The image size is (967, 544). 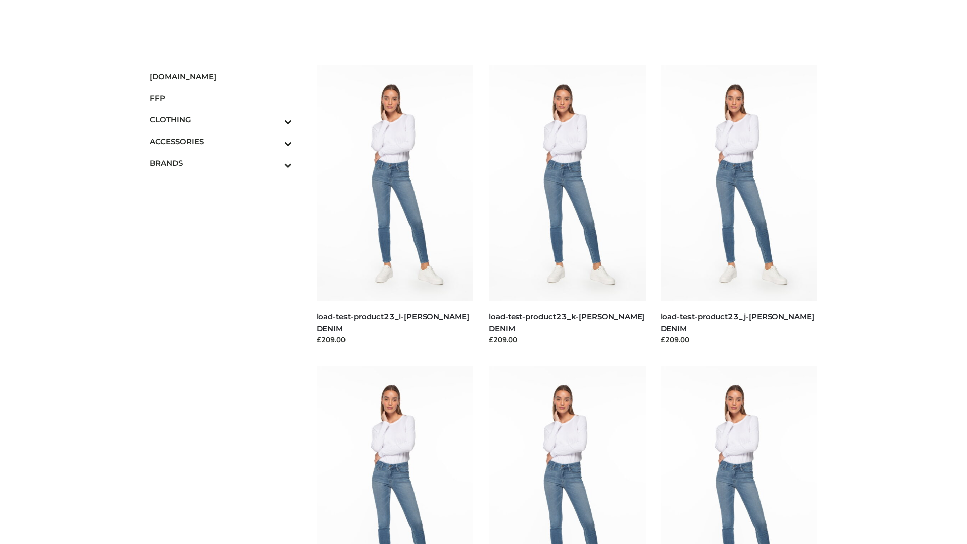 What do you see at coordinates (221, 119) in the screenshot?
I see `span: CLOTHING` at bounding box center [221, 119].